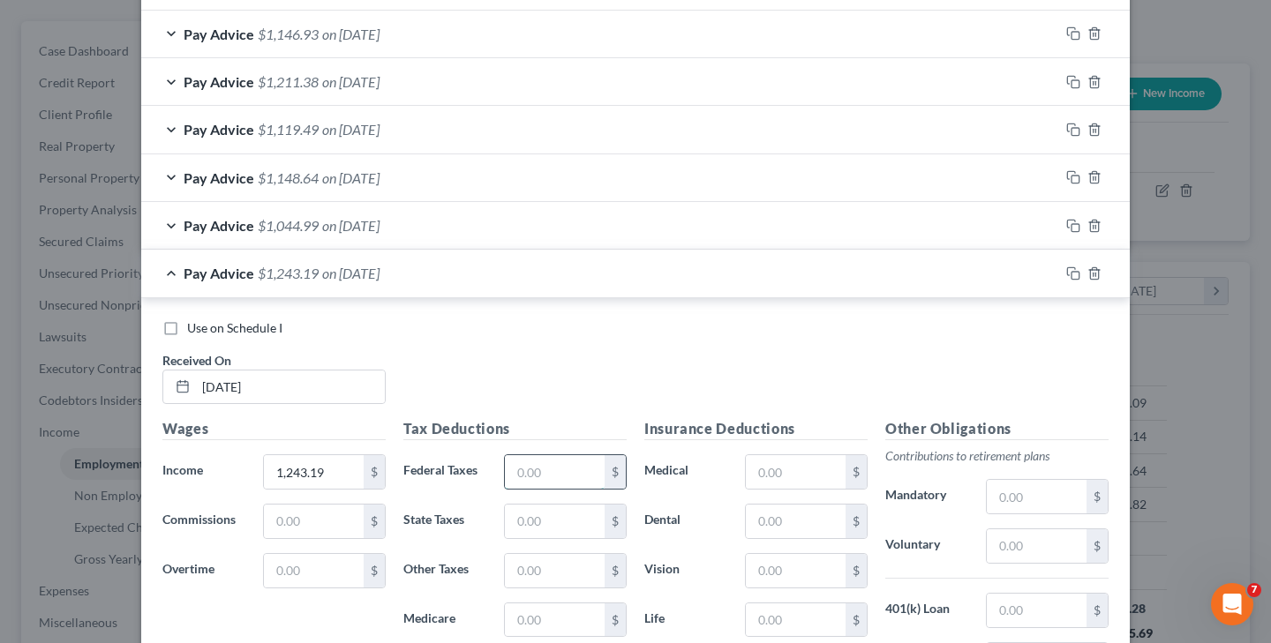  Describe the element at coordinates (274, 429) in the screenshot. I see `h5: Wages` at that location.